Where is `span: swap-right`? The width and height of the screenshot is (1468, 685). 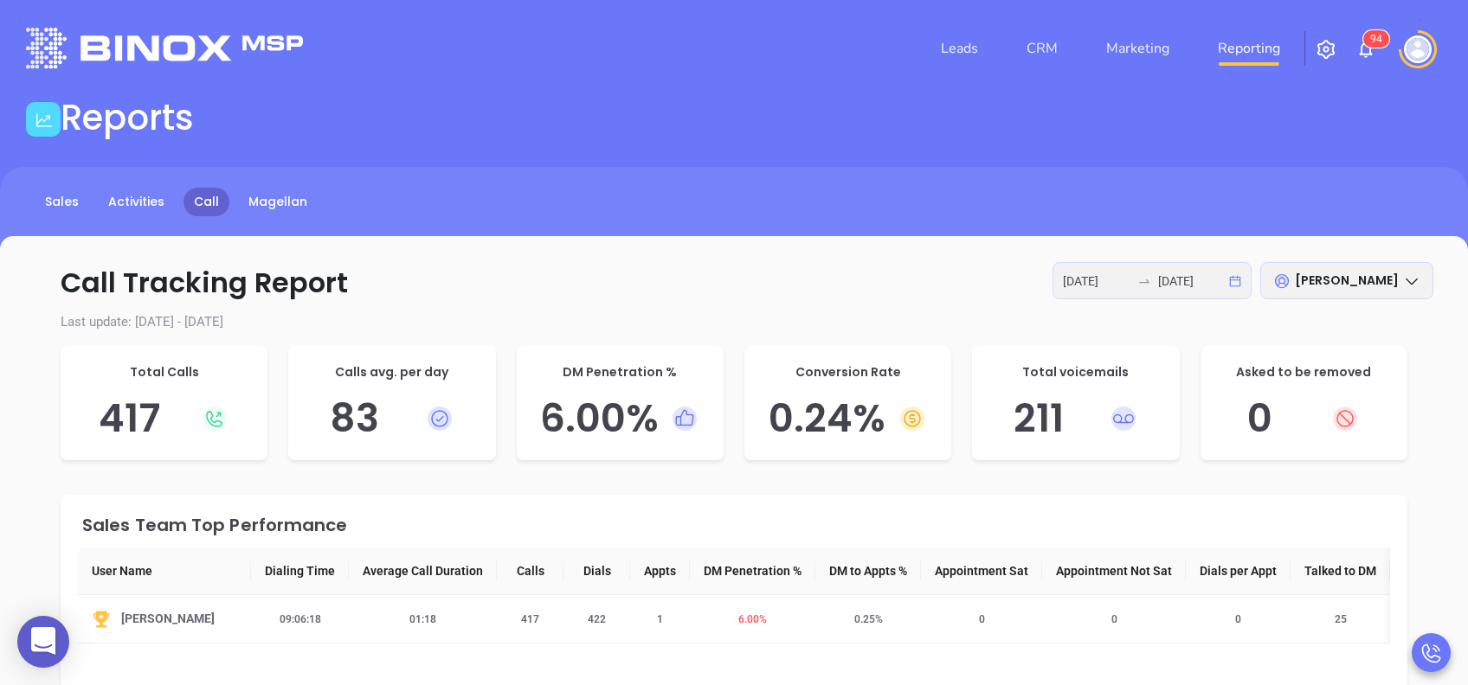 span: swap-right is located at coordinates (1144, 281).